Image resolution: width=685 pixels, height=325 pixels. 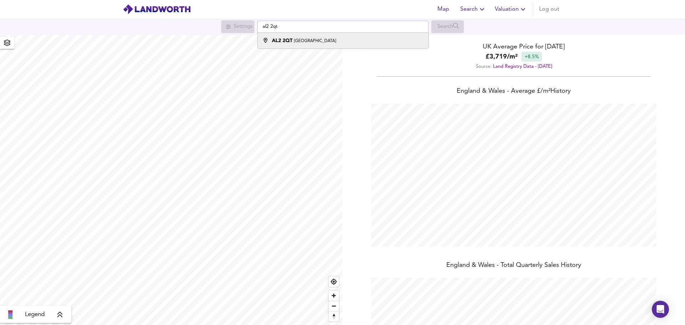 What do you see at coordinates (511, 9) in the screenshot?
I see `button: Valuation` at bounding box center [511, 9].